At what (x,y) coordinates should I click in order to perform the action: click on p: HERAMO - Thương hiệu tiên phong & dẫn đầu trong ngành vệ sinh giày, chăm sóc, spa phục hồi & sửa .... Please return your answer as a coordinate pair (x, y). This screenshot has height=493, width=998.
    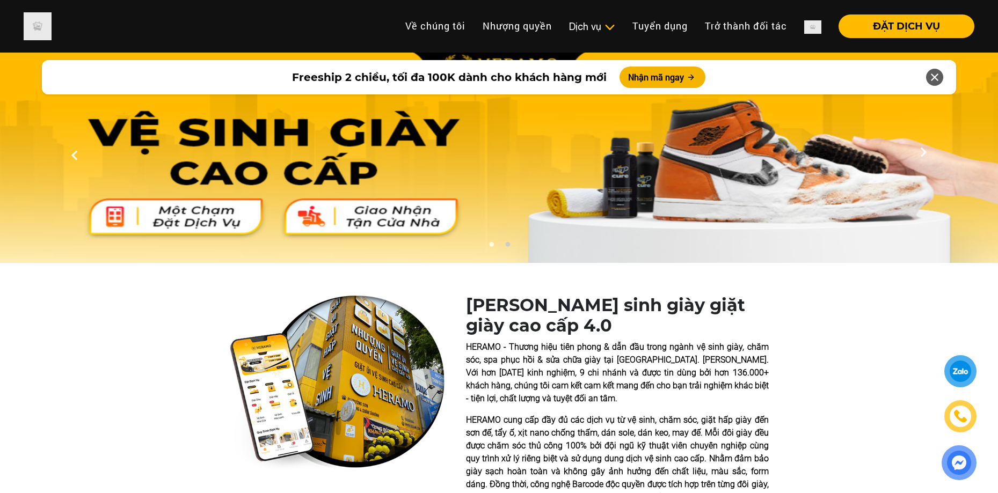
    Looking at the image, I should click on (617, 373).